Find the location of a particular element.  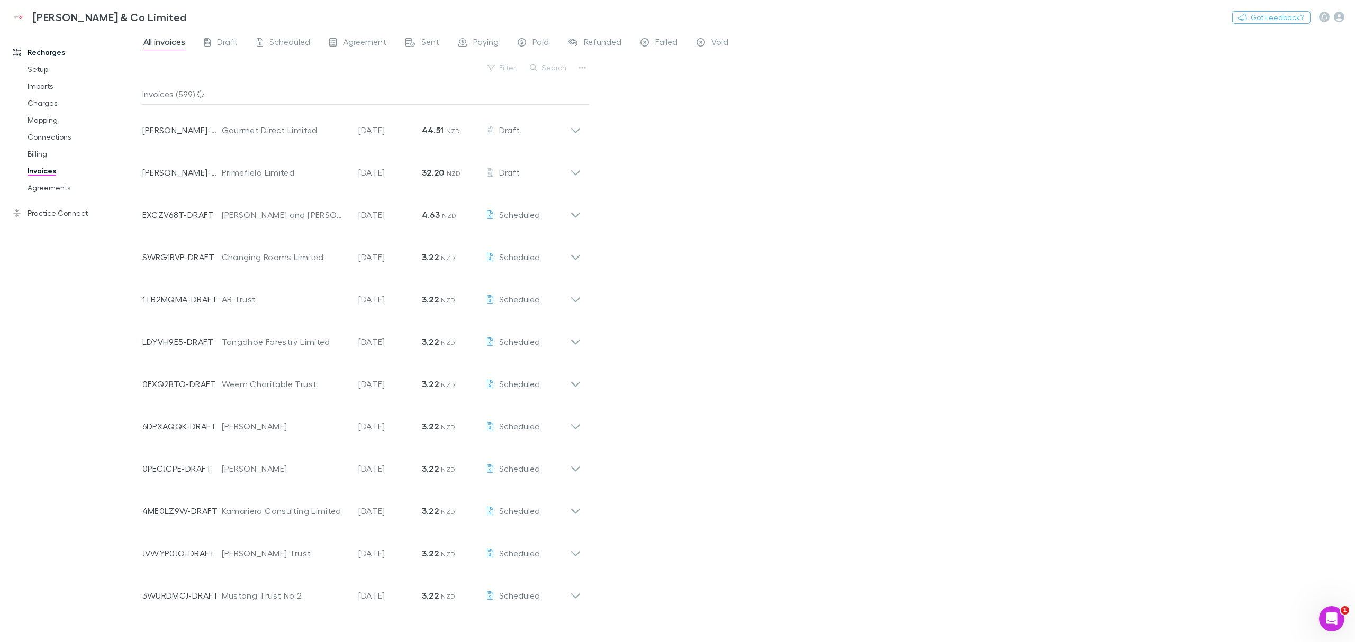

a: Setup is located at coordinates (84, 69).